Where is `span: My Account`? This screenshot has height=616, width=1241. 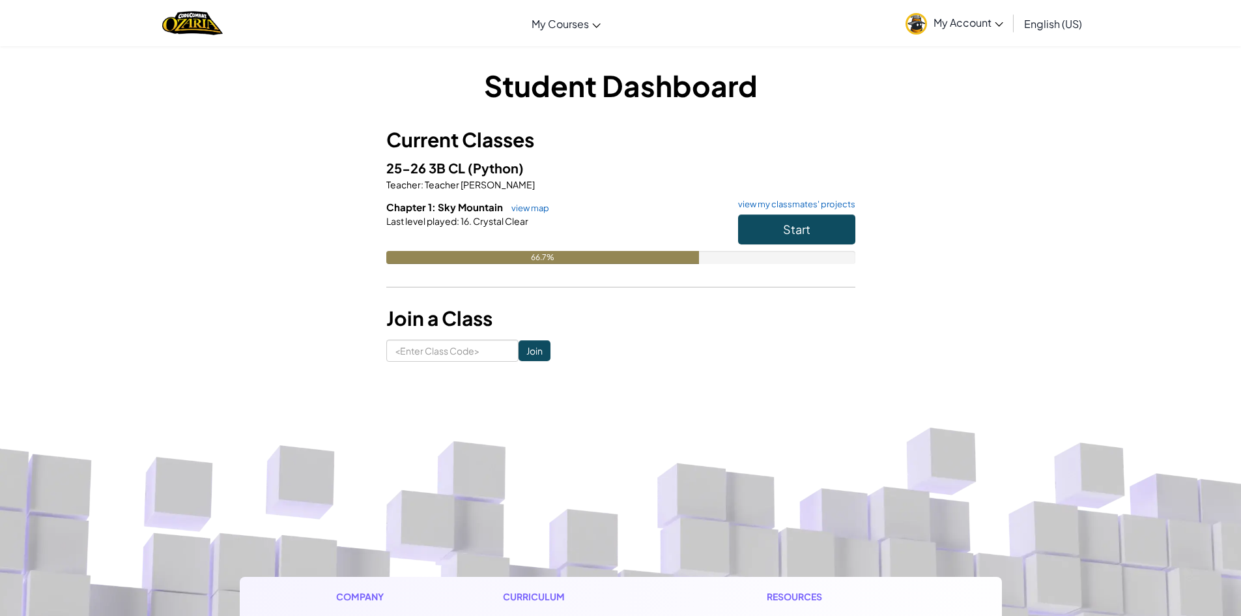 span: My Account is located at coordinates (968, 22).